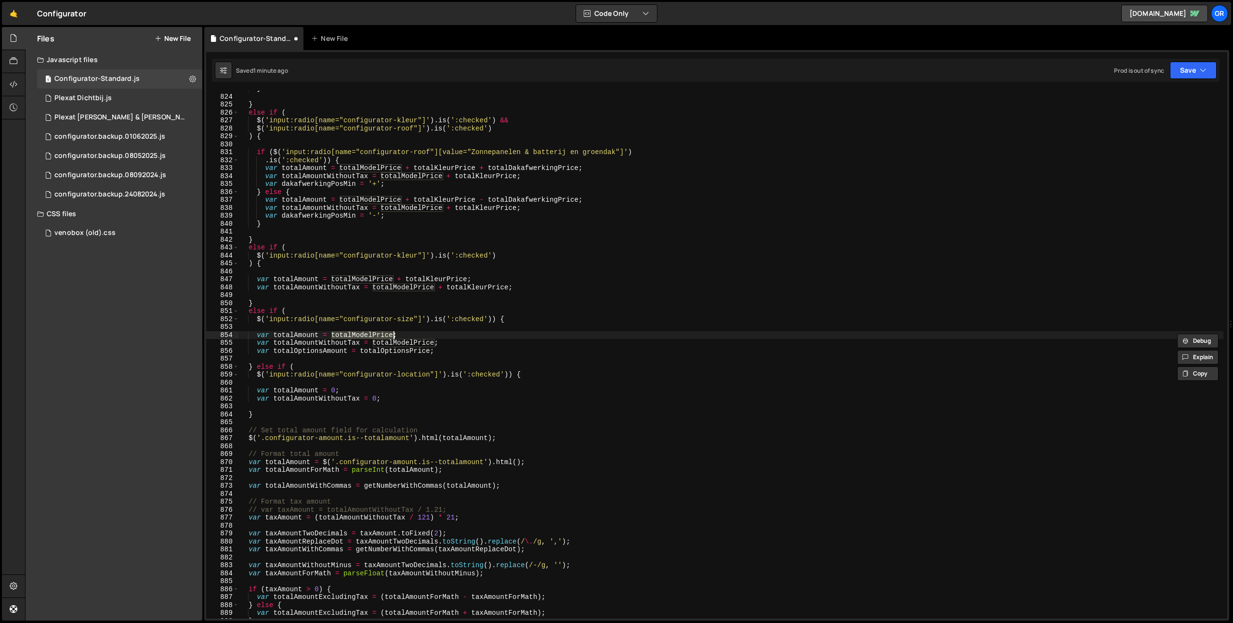  Describe the element at coordinates (222, 113) in the screenshot. I see `div: 826` at that location.